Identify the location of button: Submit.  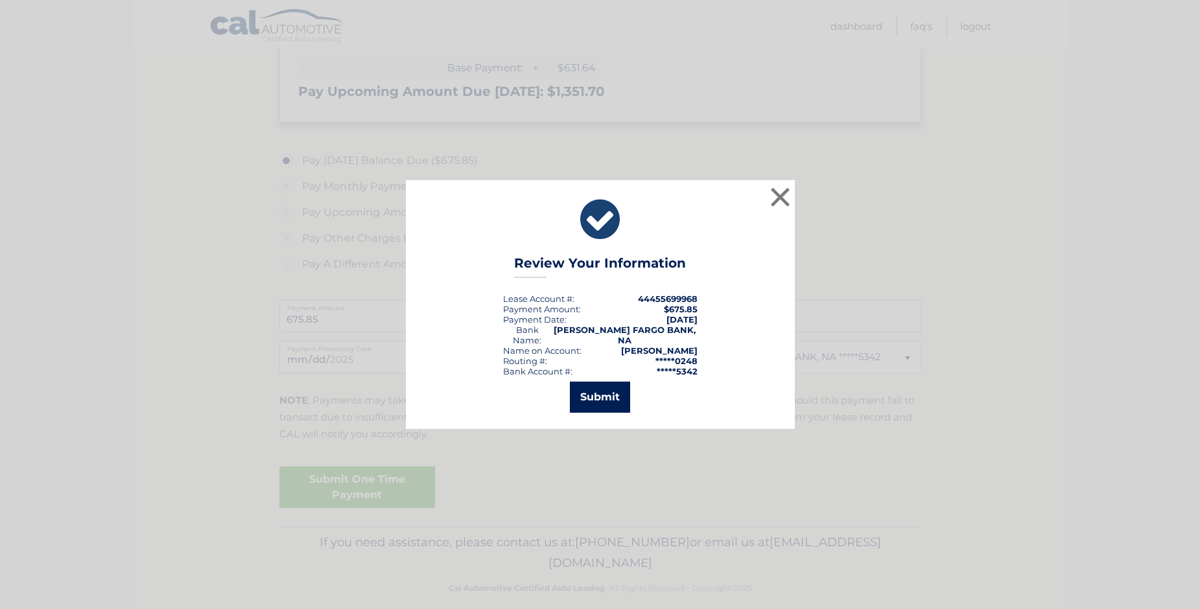
(599, 397).